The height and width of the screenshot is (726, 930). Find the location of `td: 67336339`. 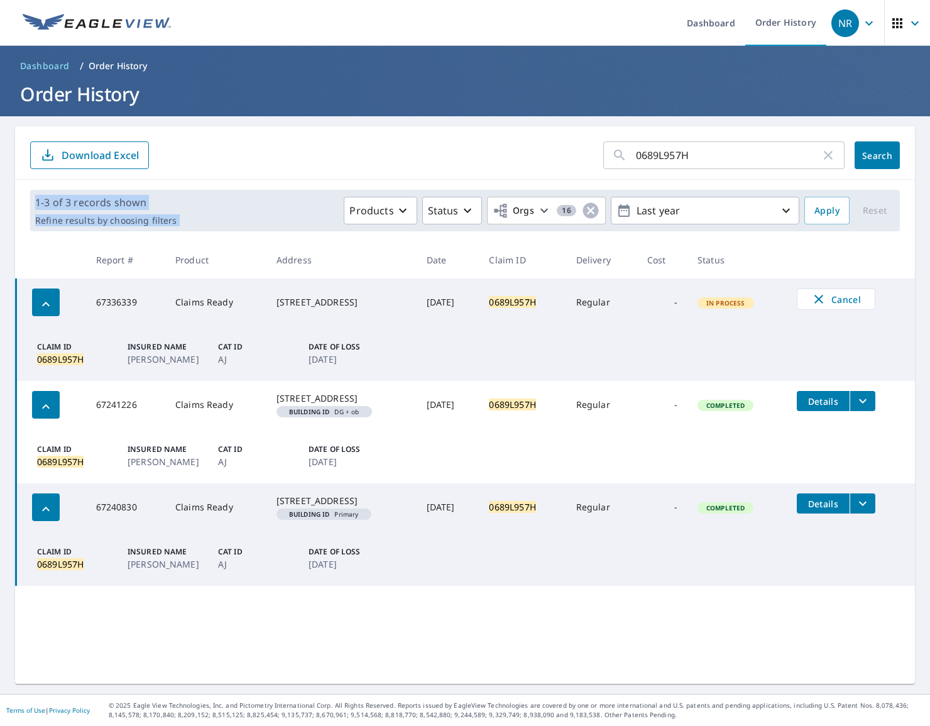

td: 67336339 is located at coordinates (126, 302).